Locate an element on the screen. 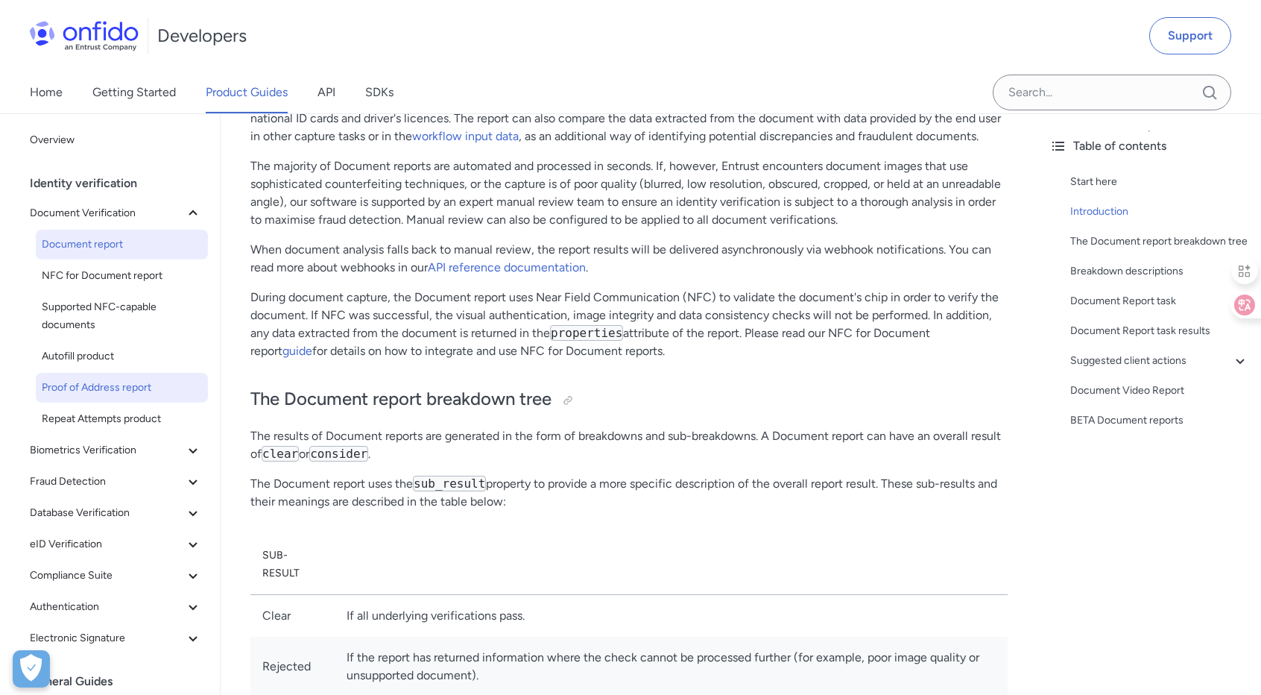  span: Document report is located at coordinates (122, 245).